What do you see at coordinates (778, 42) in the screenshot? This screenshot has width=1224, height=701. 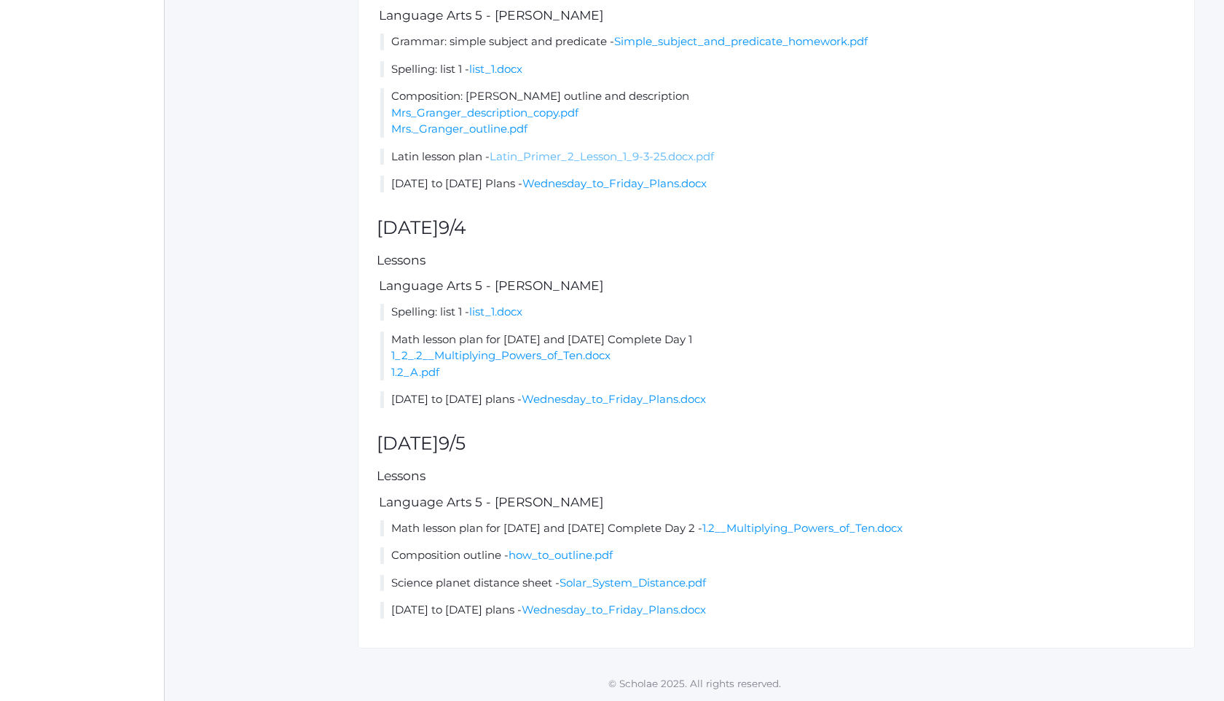 I see `li: Grammar: simple subject and predicate -` at bounding box center [778, 42].